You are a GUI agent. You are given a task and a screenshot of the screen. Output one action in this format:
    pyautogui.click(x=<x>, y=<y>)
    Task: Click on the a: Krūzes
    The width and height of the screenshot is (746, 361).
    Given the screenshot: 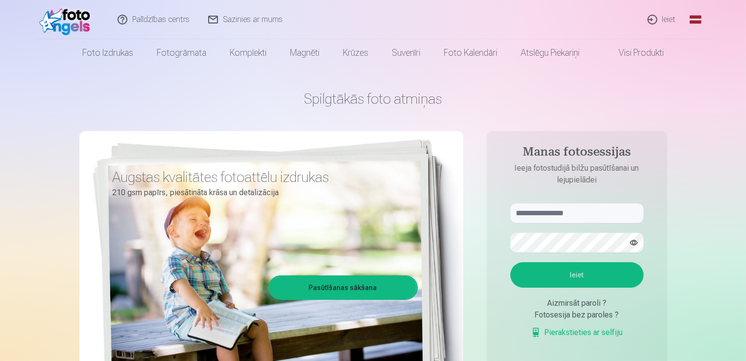 What is the action you would take?
    pyautogui.click(x=355, y=53)
    